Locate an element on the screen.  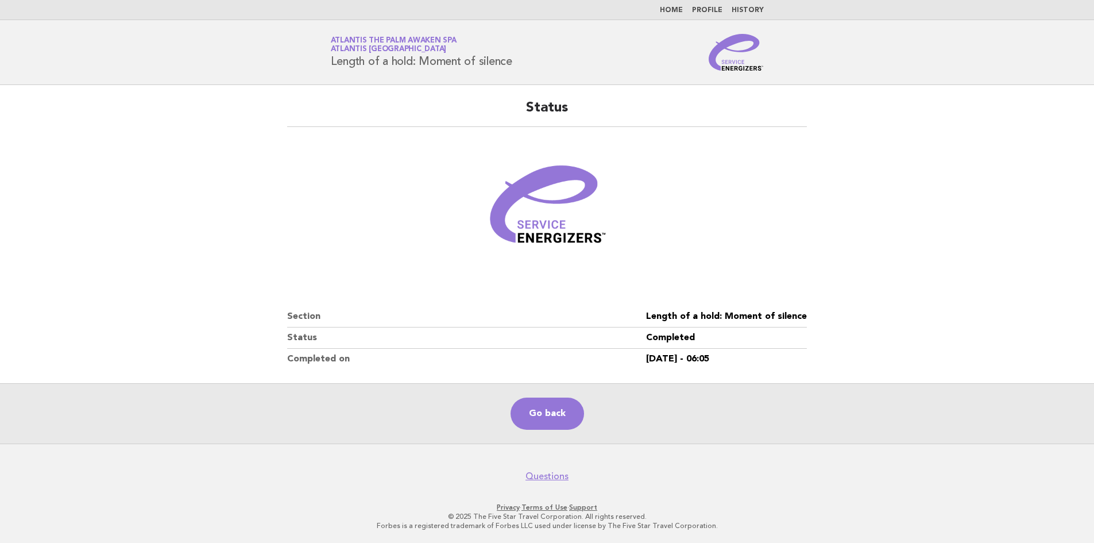
img: Verified is located at coordinates (547, 210).